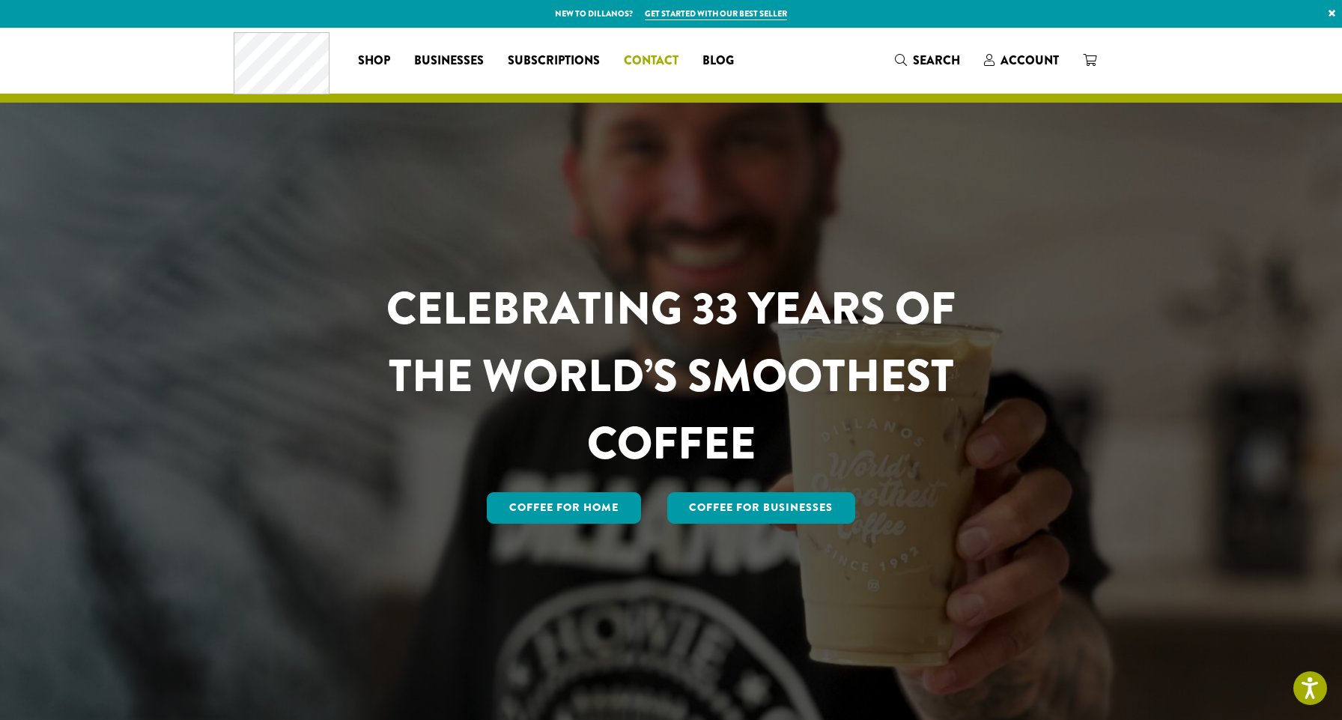 This screenshot has width=1342, height=720. I want to click on span: Account, so click(1030, 60).